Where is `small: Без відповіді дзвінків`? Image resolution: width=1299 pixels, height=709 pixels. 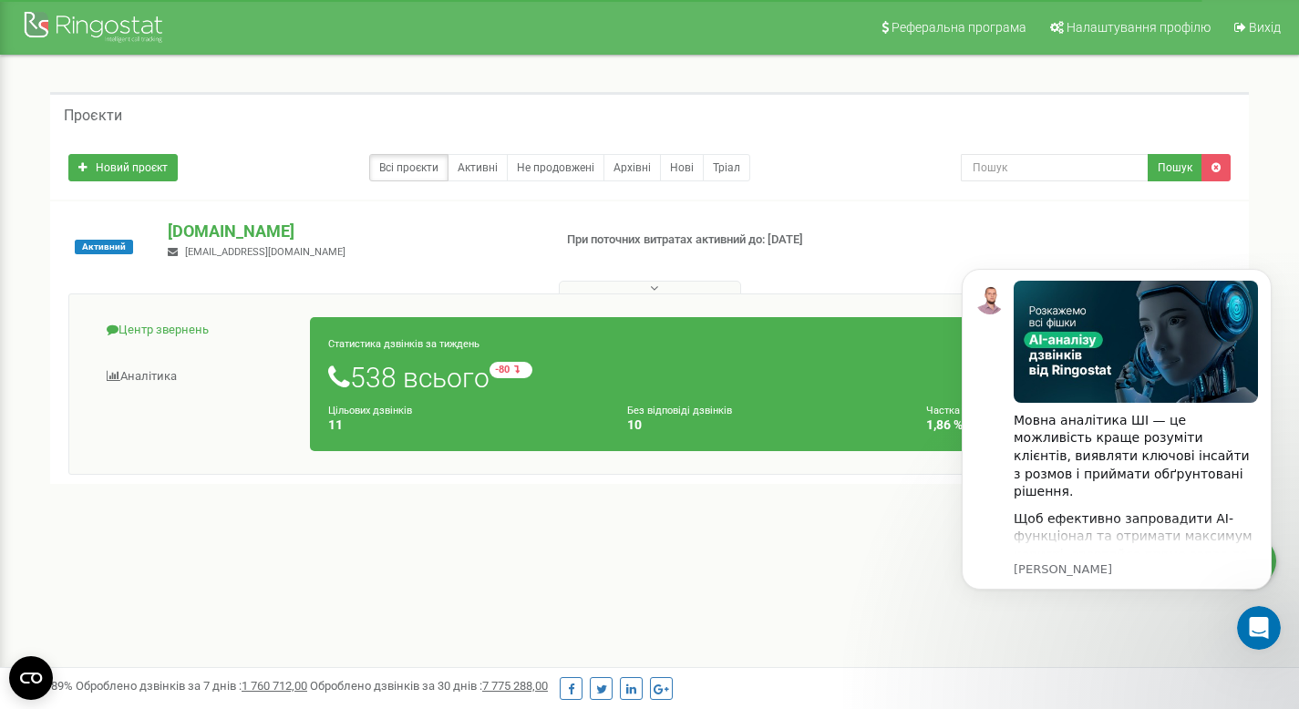 small: Без відповіді дзвінків is located at coordinates (679, 410).